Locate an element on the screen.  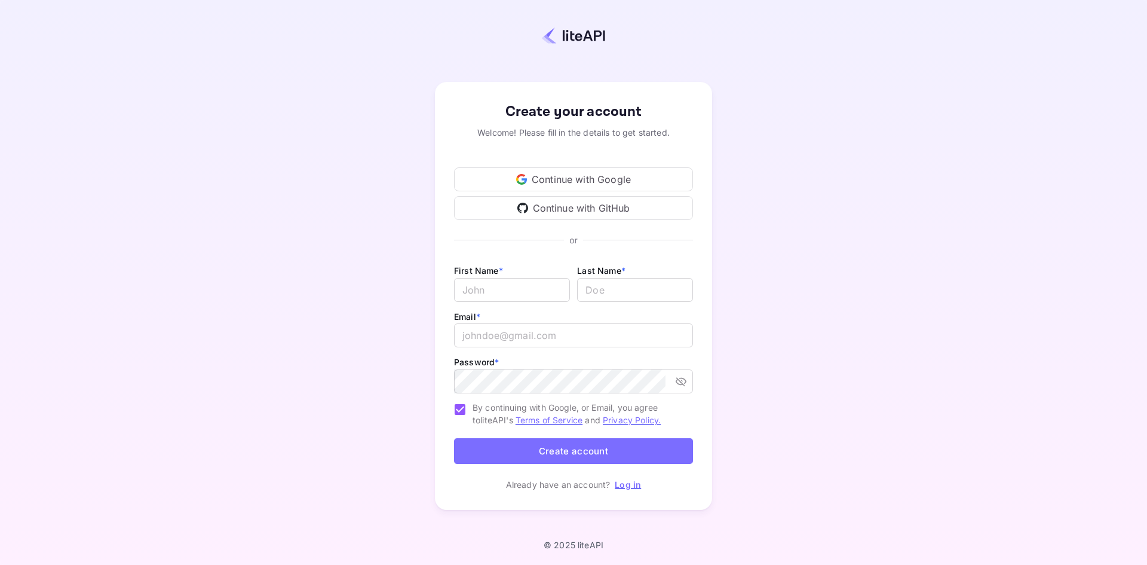
label: Last Name is located at coordinates (601, 270).